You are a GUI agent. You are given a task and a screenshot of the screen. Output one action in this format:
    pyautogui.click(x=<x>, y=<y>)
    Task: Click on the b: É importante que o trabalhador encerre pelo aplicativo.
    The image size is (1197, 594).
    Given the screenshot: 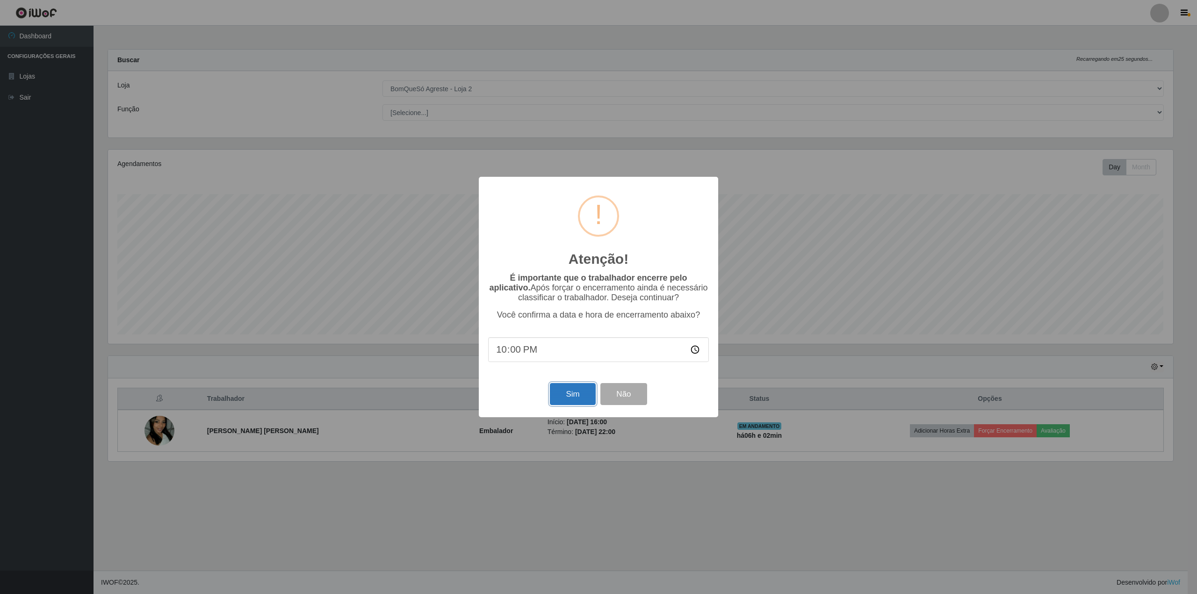 What is the action you would take?
    pyautogui.click(x=588, y=282)
    